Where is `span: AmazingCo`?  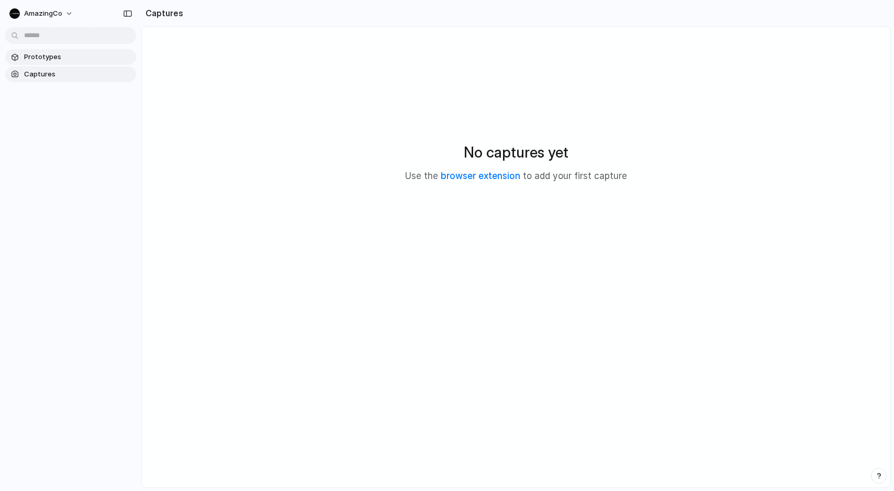
span: AmazingCo is located at coordinates (43, 14).